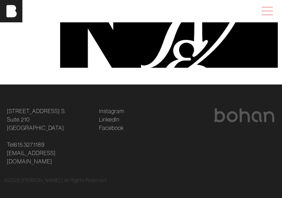 The width and height of the screenshot is (282, 198). Describe the element at coordinates (111, 128) in the screenshot. I see `a: Facebook` at that location.